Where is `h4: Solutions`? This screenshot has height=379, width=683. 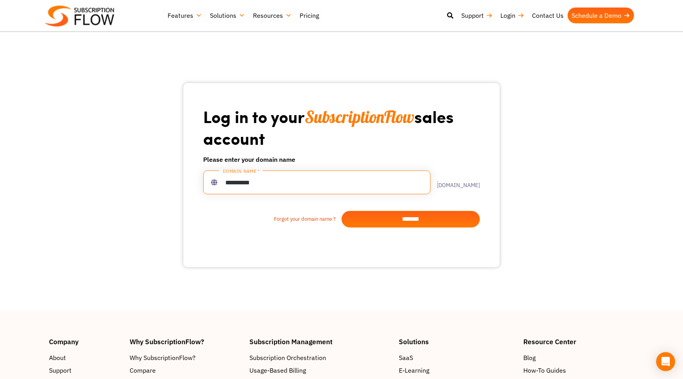 h4: Solutions is located at coordinates (457, 341).